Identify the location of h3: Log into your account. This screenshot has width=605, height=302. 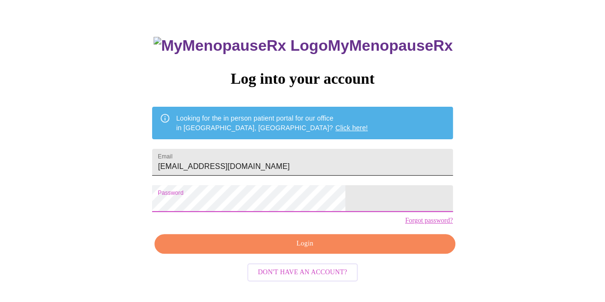
(302, 78).